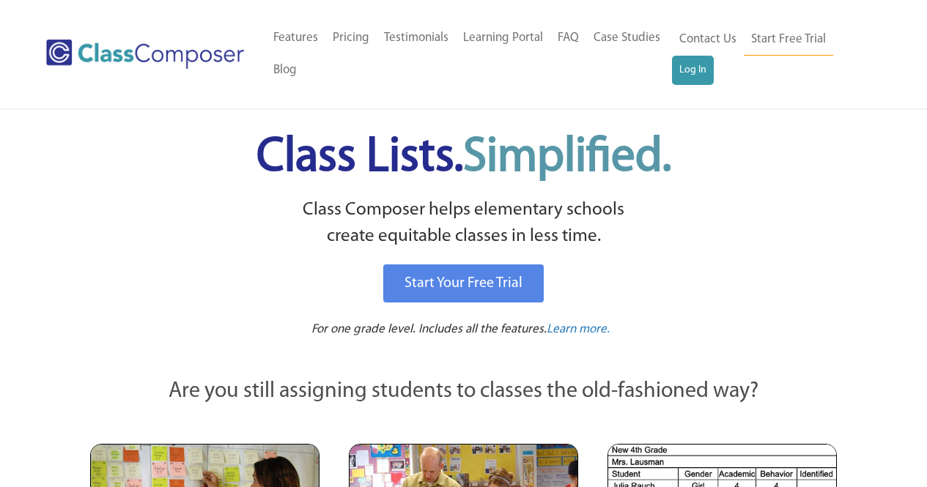 The height and width of the screenshot is (487, 927). Describe the element at coordinates (464, 158) in the screenshot. I see `span: Class Lists.` at that location.